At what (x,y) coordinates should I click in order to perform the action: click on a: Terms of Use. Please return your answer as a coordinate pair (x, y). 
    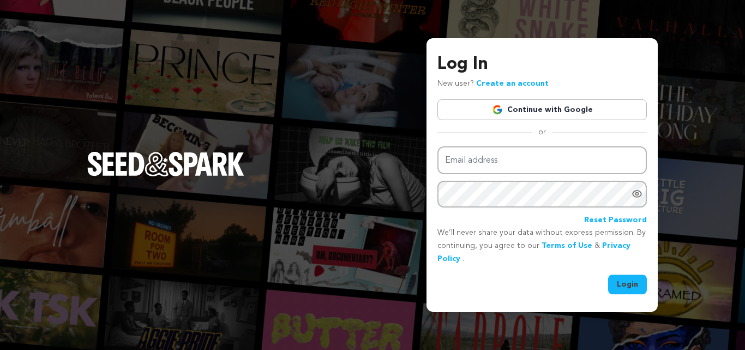
    Looking at the image, I should click on (567, 246).